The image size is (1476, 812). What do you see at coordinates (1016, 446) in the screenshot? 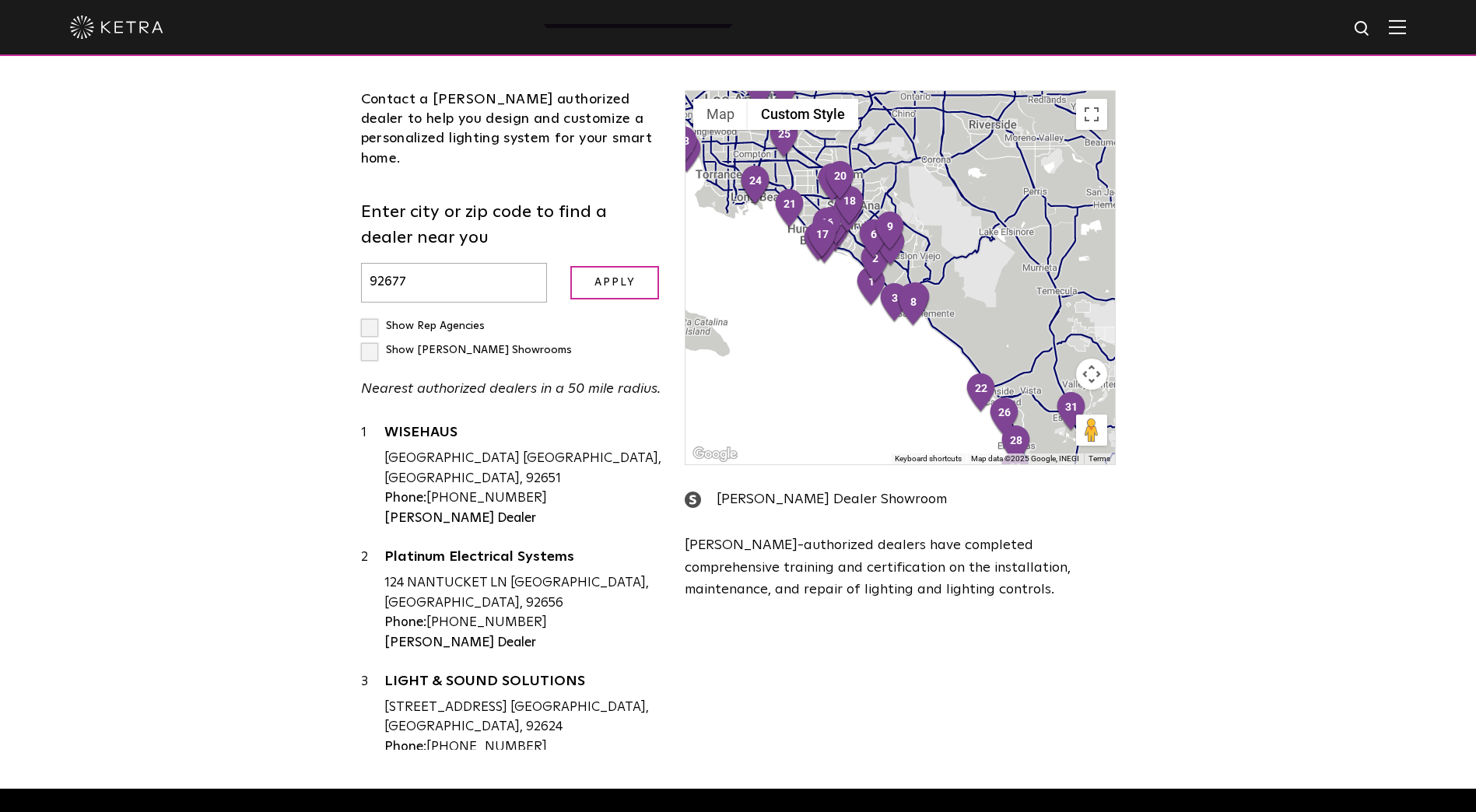
I see `div: 28` at bounding box center [1016, 446].